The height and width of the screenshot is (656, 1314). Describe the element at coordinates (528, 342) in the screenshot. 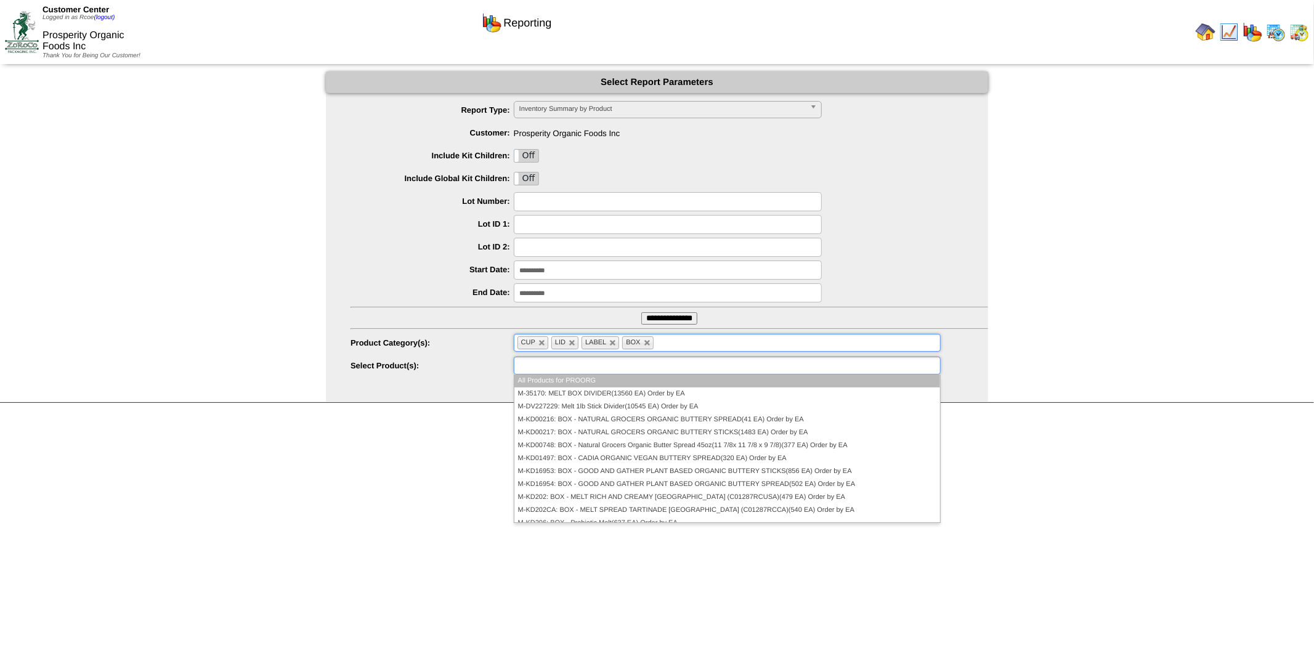

I see `span: CUP` at that location.